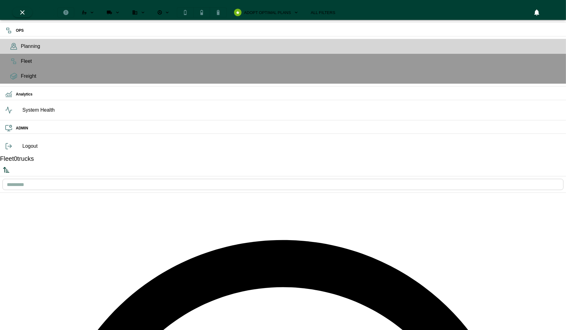 This screenshot has width=566, height=330. What do you see at coordinates (288, 30) in the screenshot?
I see `h6: OPS` at bounding box center [288, 30].